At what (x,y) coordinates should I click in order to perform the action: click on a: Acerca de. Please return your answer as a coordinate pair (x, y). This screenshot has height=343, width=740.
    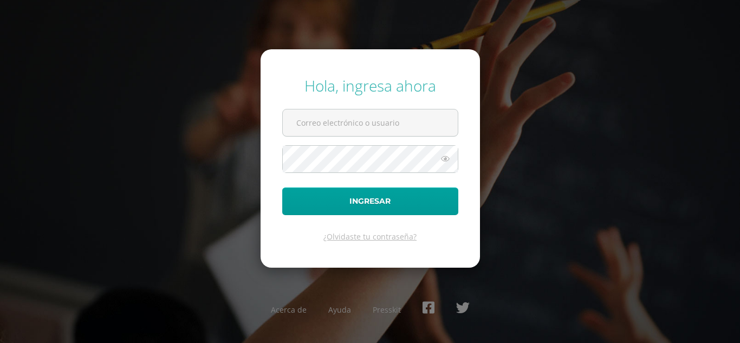
    Looking at the image, I should click on (289, 309).